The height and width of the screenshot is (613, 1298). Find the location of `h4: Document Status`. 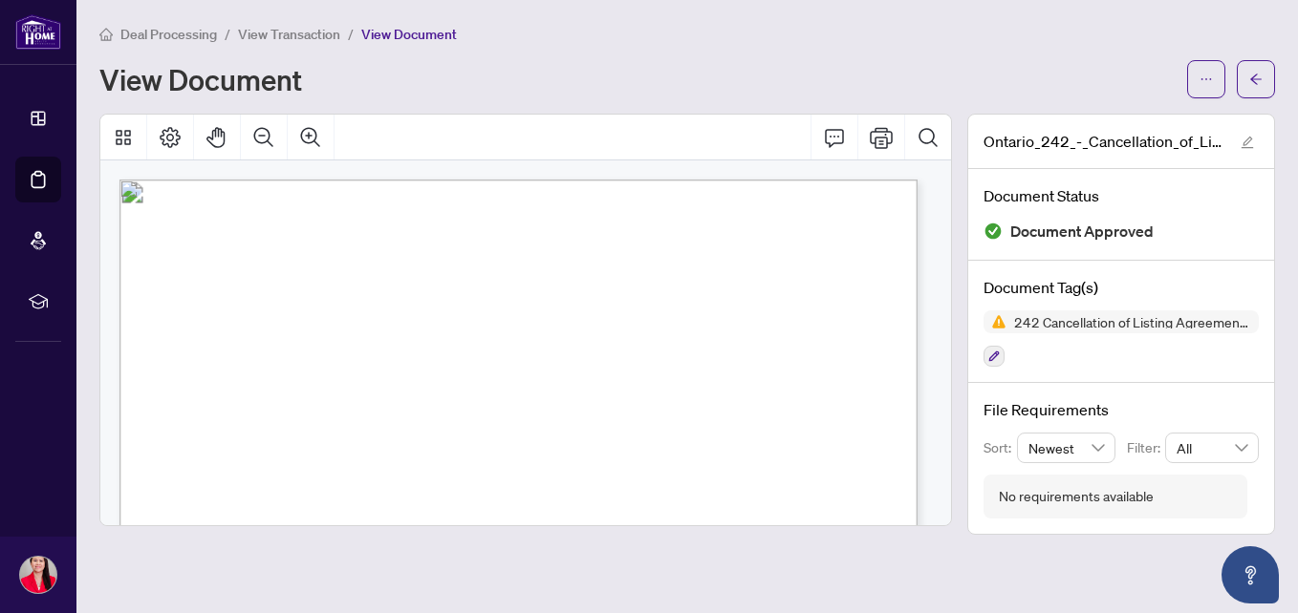

h4: Document Status is located at coordinates (1121, 196).